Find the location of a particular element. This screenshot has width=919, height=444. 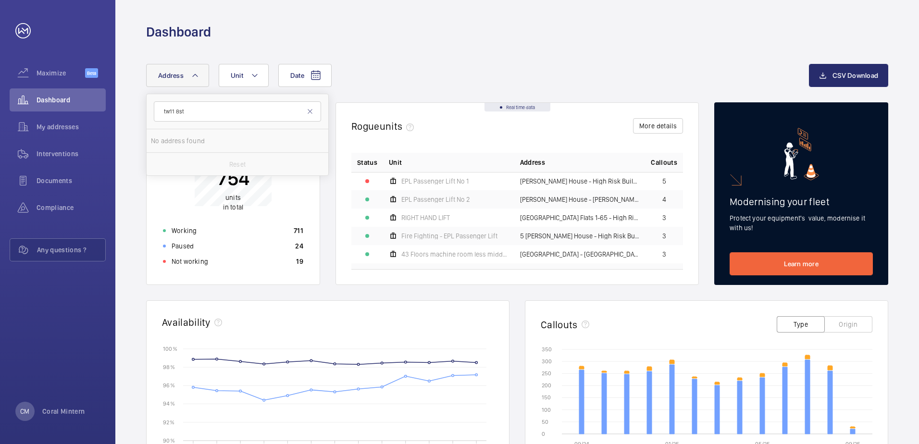

span: Callouts is located at coordinates (664, 163).